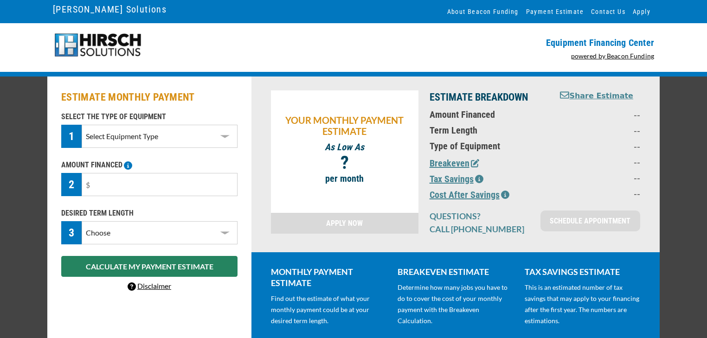 This screenshot has width=707, height=338. What do you see at coordinates (489, 115) in the screenshot?
I see `p: Amount Financed` at bounding box center [489, 115].